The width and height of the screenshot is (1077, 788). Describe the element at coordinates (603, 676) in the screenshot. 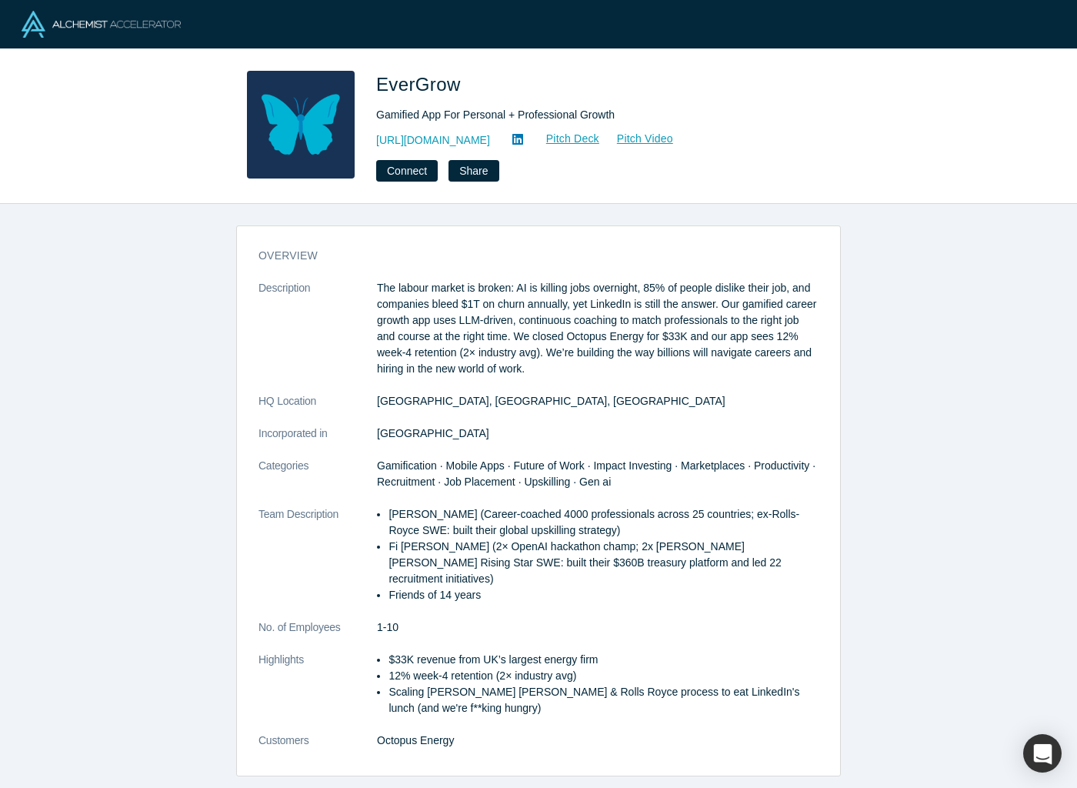

I see `p: 12% week-4 retention (2× industry avg)` at that location.